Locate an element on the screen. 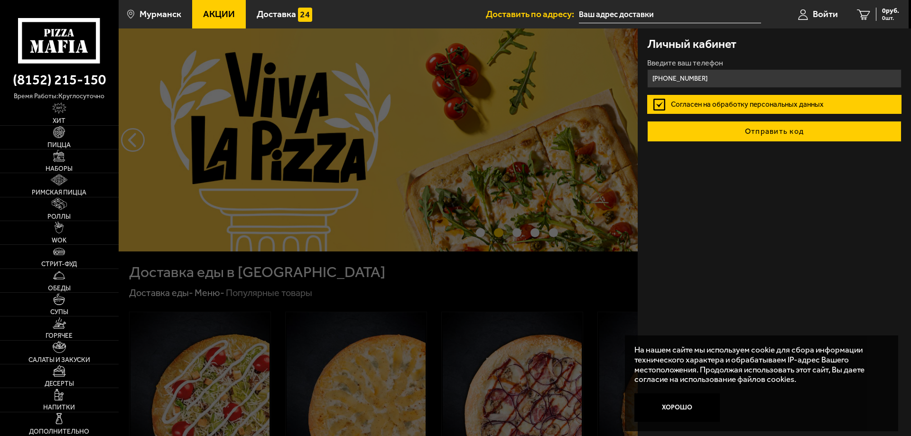 This screenshot has width=911, height=436. span: Дополнительно is located at coordinates (59, 432).